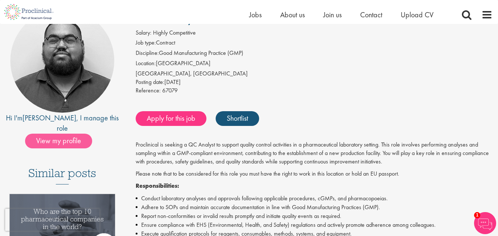 This screenshot has height=236, width=498. Describe the element at coordinates (314, 174) in the screenshot. I see `p: Please note that to be considered for this role you must have the right to work in this location ...` at that location.